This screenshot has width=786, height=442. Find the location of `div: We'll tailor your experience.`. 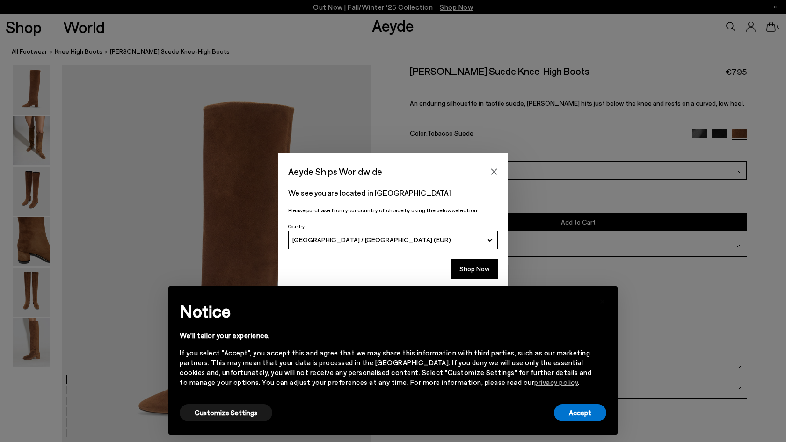

div: We'll tailor your experience. is located at coordinates (386, 335).